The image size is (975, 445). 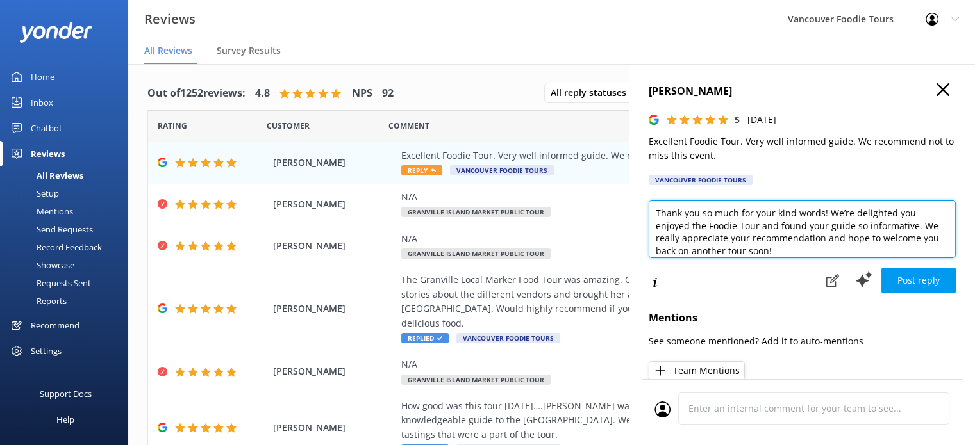 I want to click on div: Reports, so click(x=37, y=301).